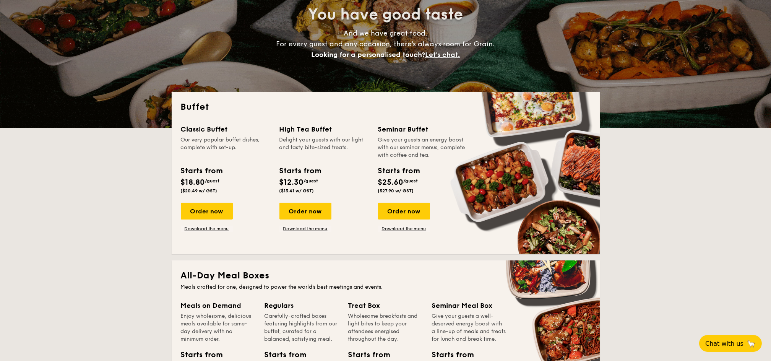  I want to click on span: Looking for a personalised touch?, so click(368, 55).